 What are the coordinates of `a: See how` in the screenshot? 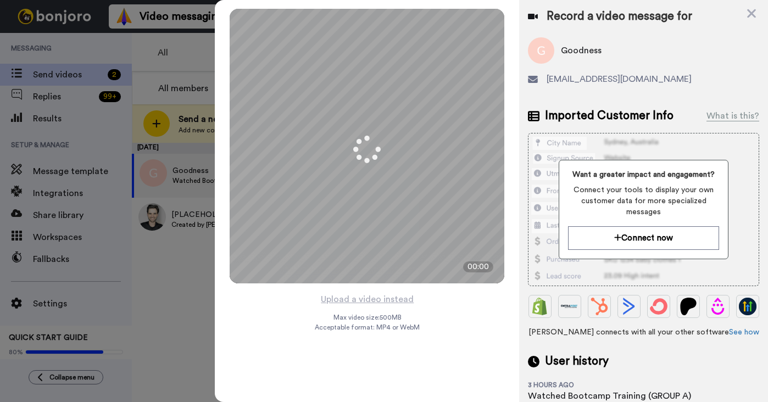 It's located at (743, 332).